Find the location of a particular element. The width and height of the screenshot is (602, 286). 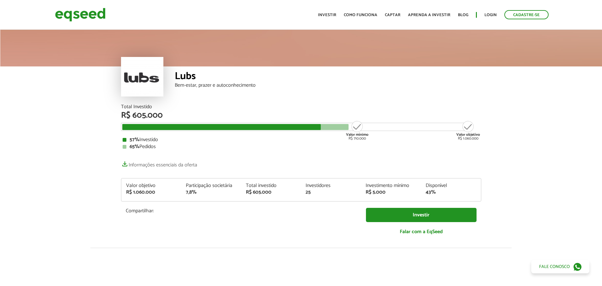

div: Investidores is located at coordinates (331, 185).